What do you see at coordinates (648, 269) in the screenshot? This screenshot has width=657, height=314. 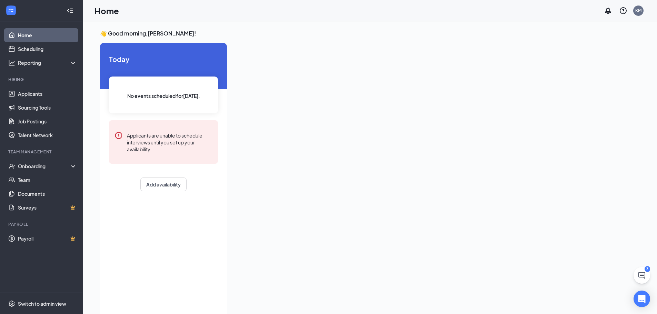 I see `div: 3` at bounding box center [648, 269].